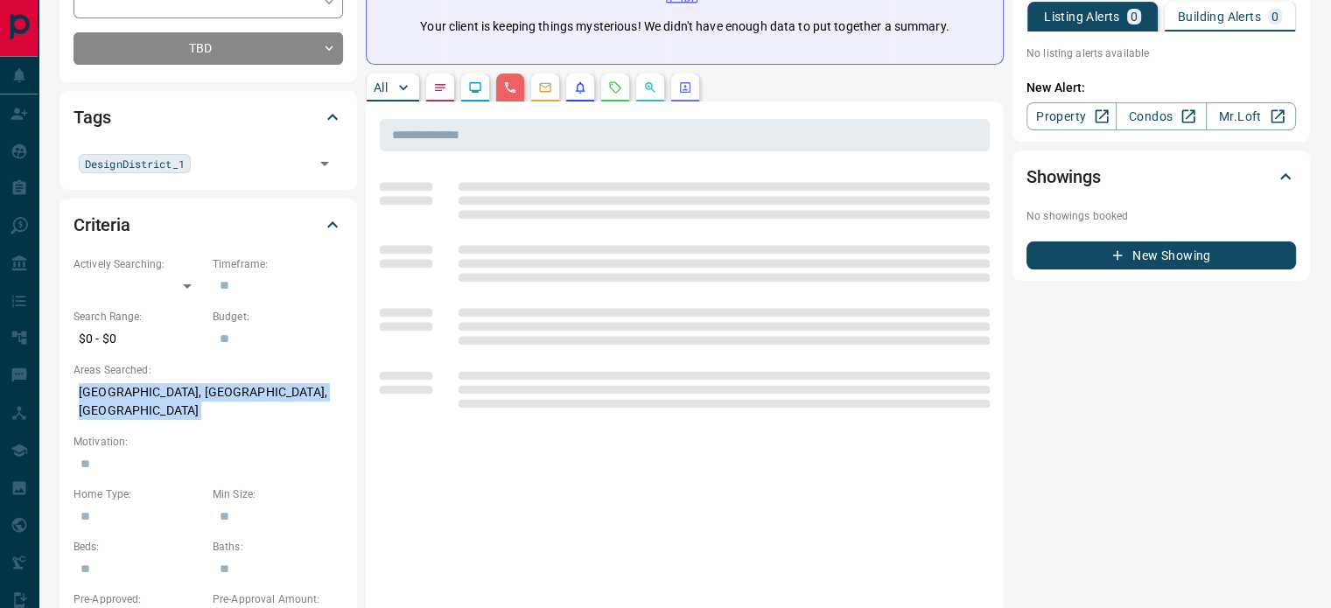  Describe the element at coordinates (1161, 256) in the screenshot. I see `button: New Showing` at that location.